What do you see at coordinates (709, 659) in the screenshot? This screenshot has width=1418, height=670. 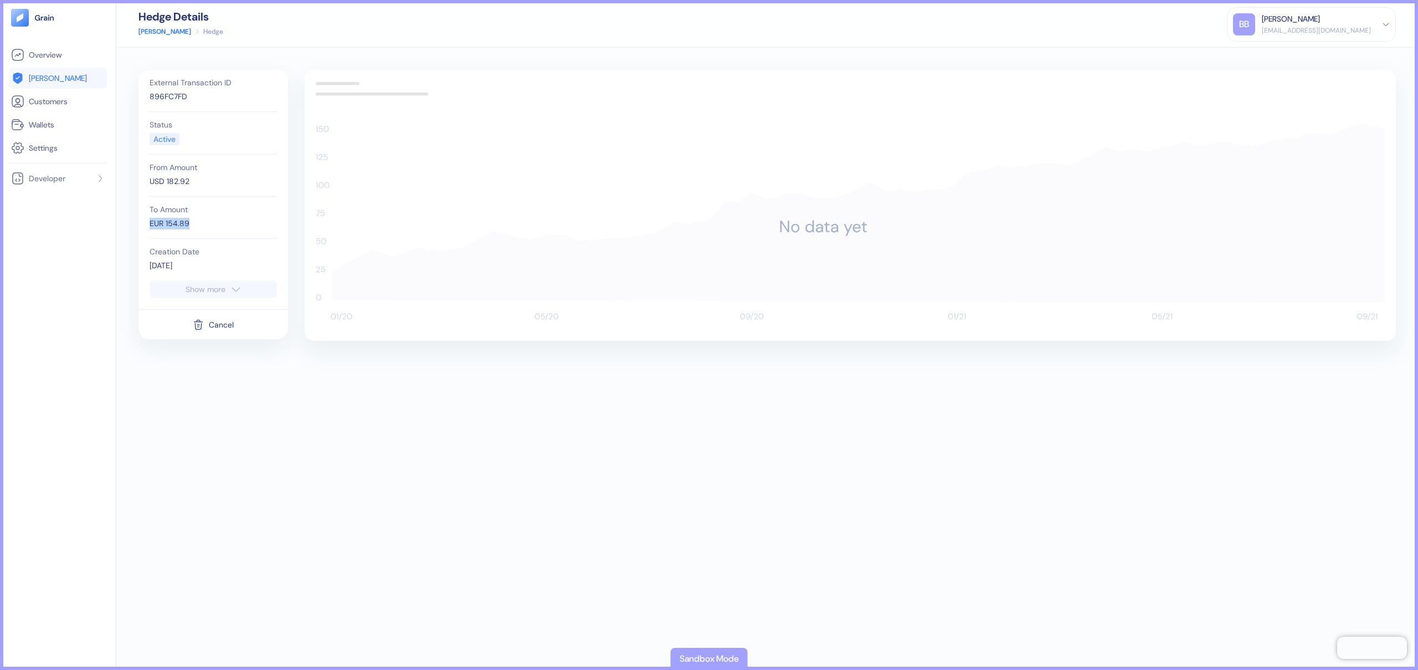 I see `div: Sandbox Mode` at bounding box center [709, 659].